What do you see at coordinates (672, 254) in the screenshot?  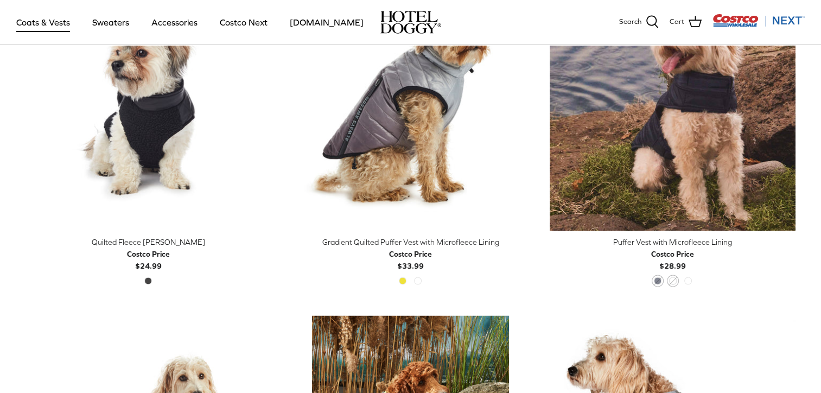 I see `a: Puffer Vest with Microfleece Lining Costco Price$28.99` at bounding box center [672, 254].